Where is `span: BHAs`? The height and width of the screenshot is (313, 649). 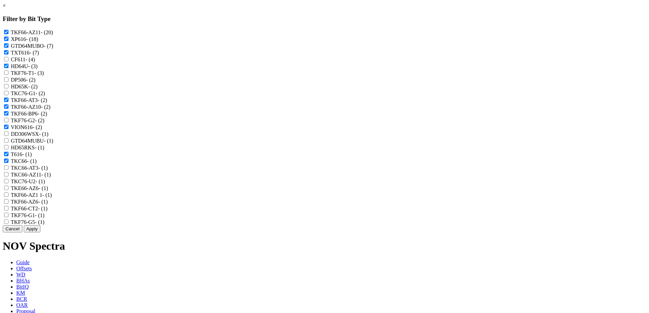
span: BHAs is located at coordinates (23, 281).